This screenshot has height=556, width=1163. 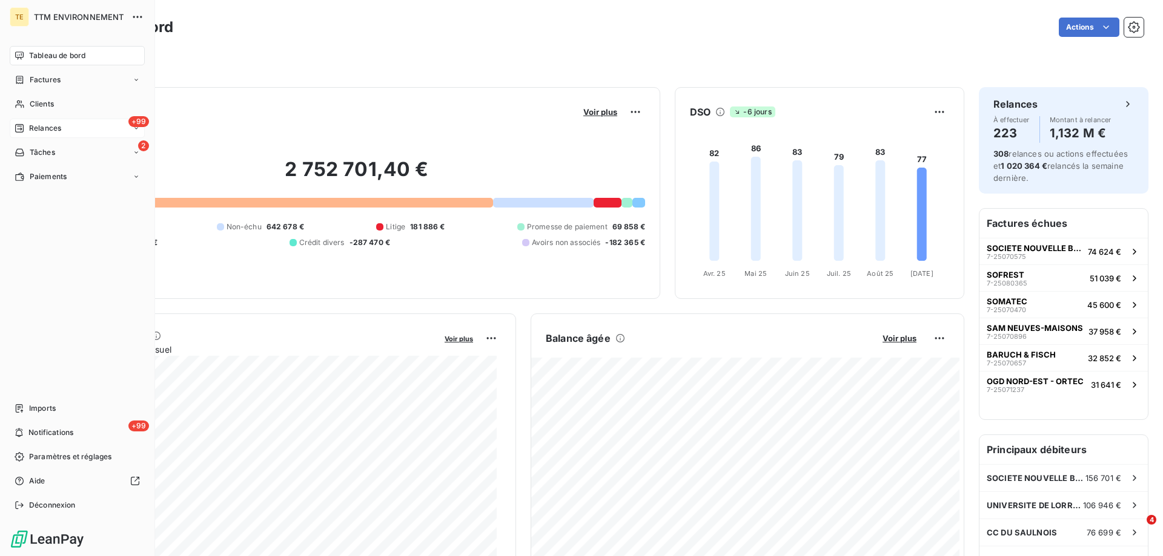 What do you see at coordinates (395, 227) in the screenshot?
I see `span: Litige` at bounding box center [395, 227].